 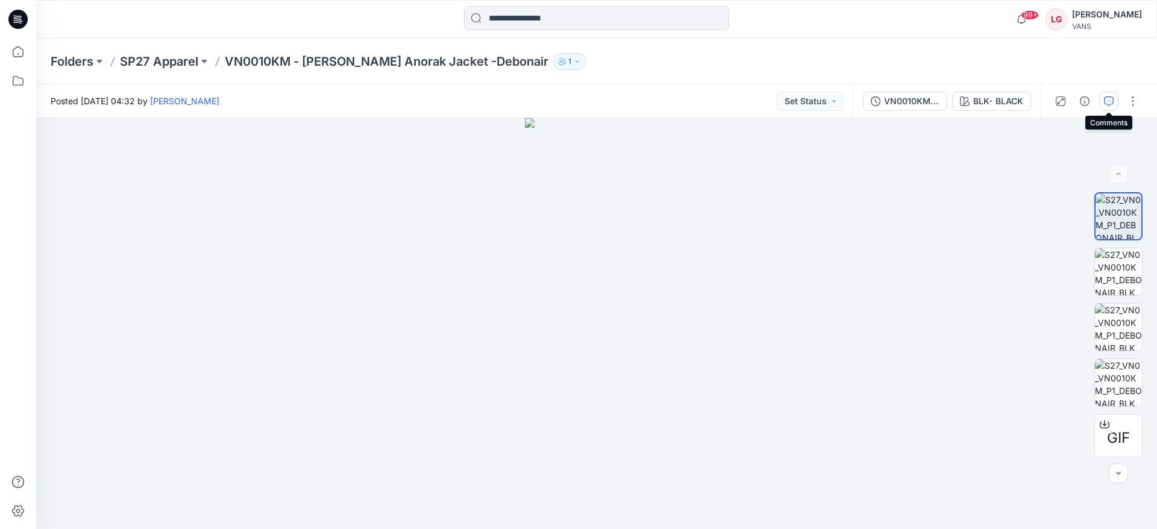 I want to click on span: 99+, so click(x=1030, y=15).